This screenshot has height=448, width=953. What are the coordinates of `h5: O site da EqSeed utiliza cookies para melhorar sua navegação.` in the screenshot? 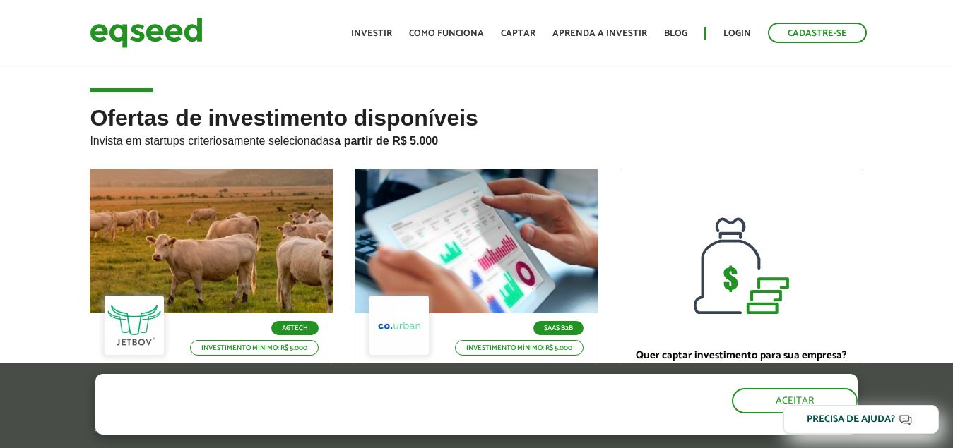 It's located at (324, 396).